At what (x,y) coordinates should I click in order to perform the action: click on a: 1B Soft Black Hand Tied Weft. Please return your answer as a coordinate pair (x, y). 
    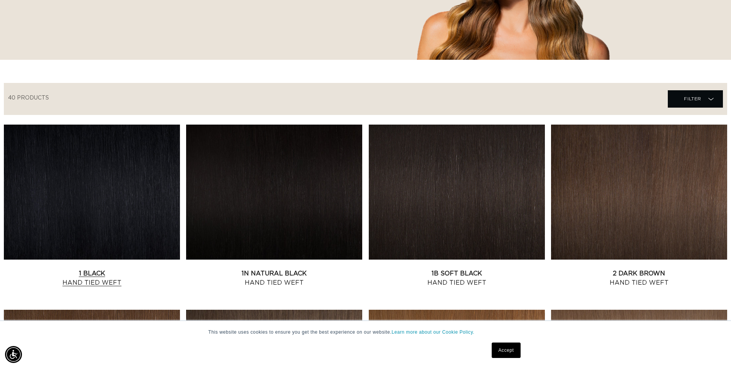
    Looking at the image, I should click on (457, 278).